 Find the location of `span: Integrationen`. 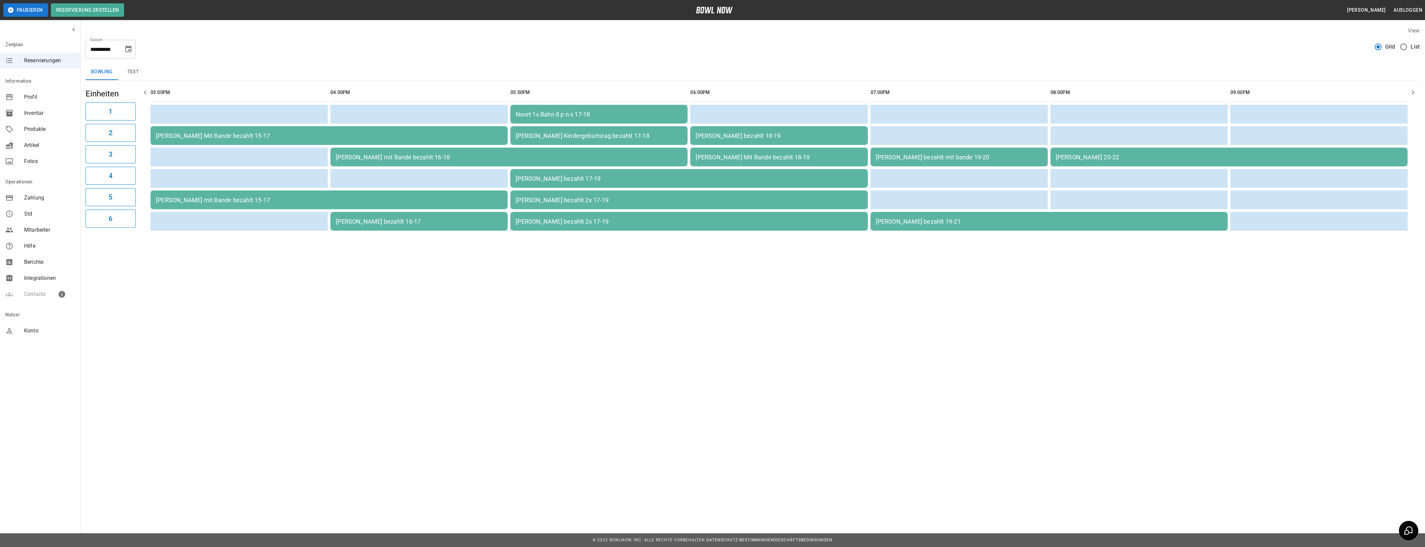

span: Integrationen is located at coordinates (50, 278).